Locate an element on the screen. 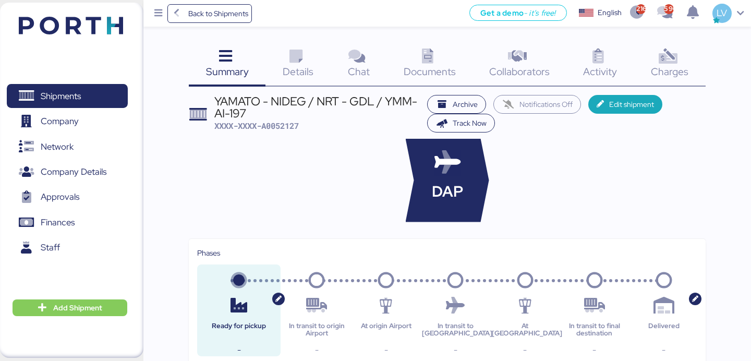 The height and width of the screenshot is (361, 751). button: Add Shipment is located at coordinates (70, 308).